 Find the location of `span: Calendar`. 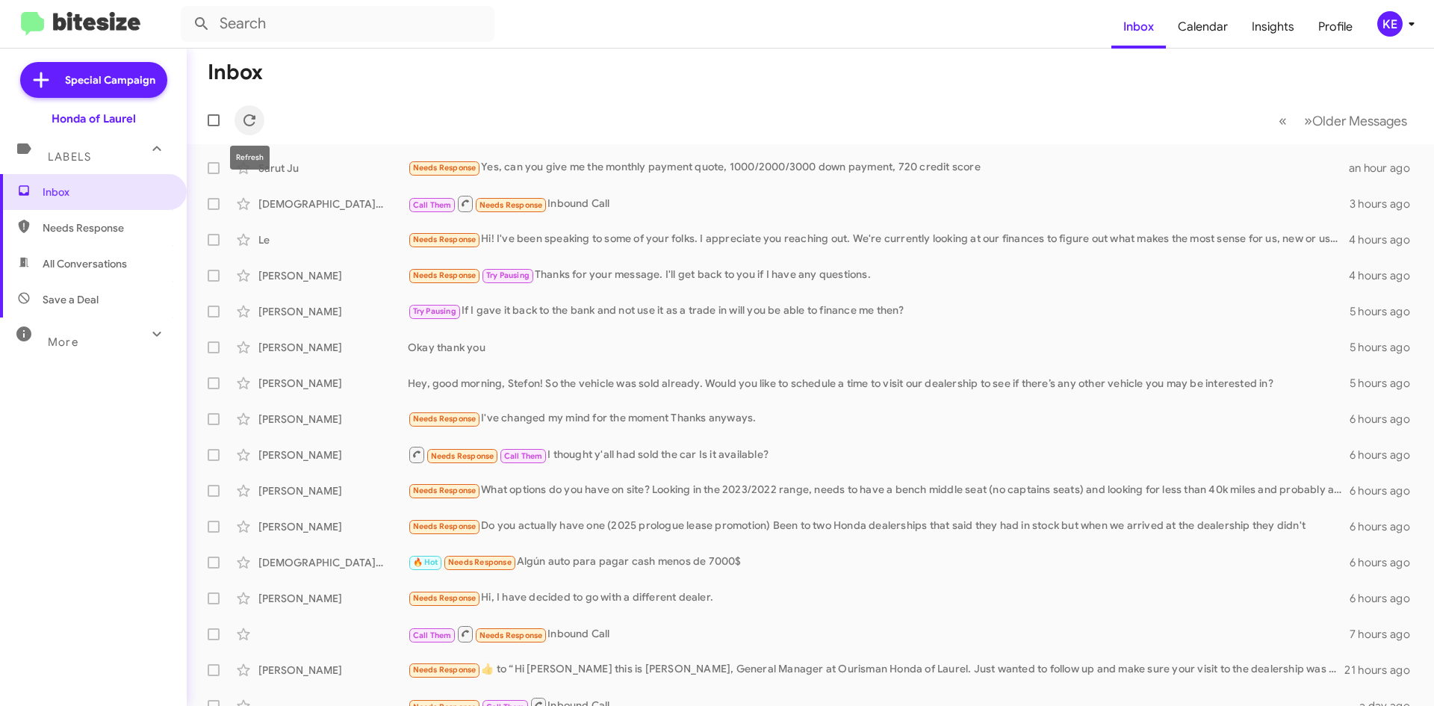

span: Calendar is located at coordinates (1202, 27).